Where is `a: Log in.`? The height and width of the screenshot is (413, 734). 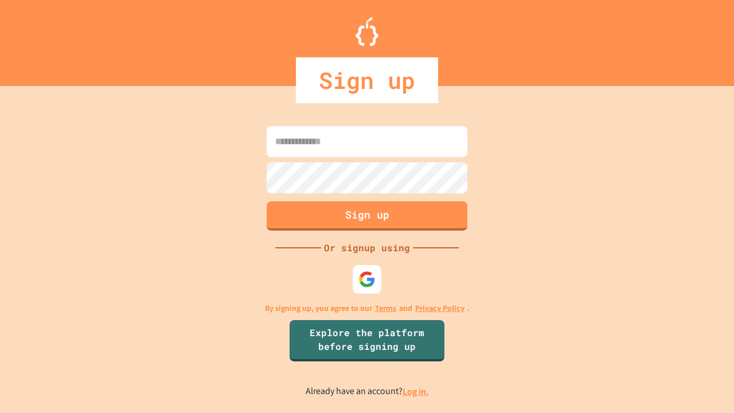 a: Log in. is located at coordinates (416, 391).